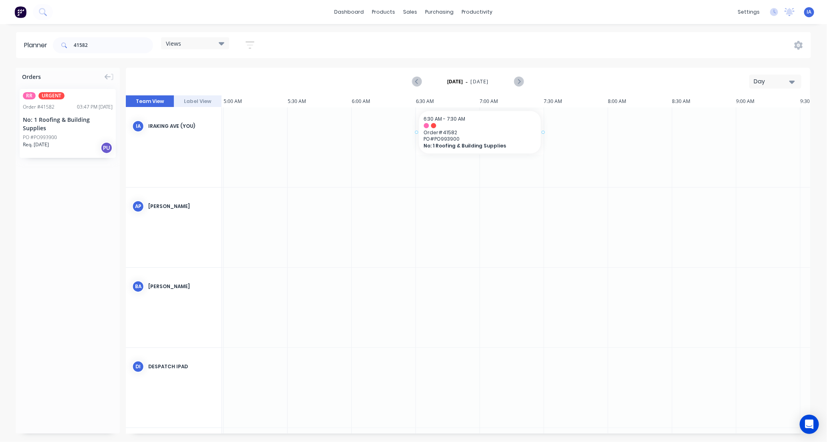  What do you see at coordinates (182, 367) in the screenshot?
I see `div: Despatch Ipad` at bounding box center [182, 367].